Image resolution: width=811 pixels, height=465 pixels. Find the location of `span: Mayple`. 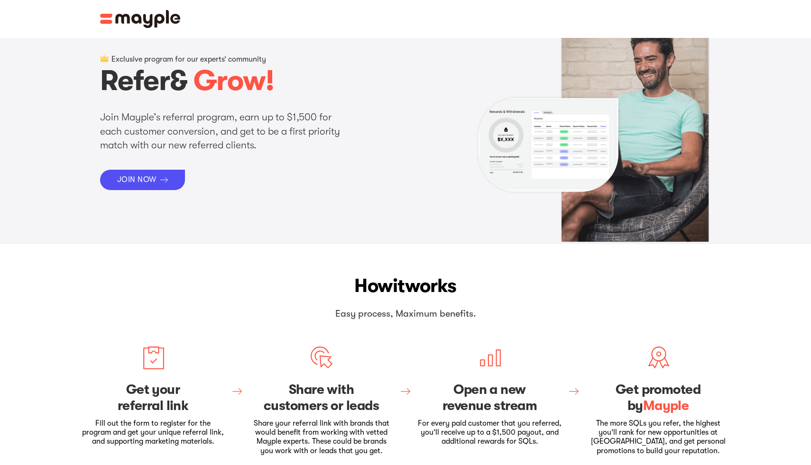

span: Mayple is located at coordinates (666, 406).